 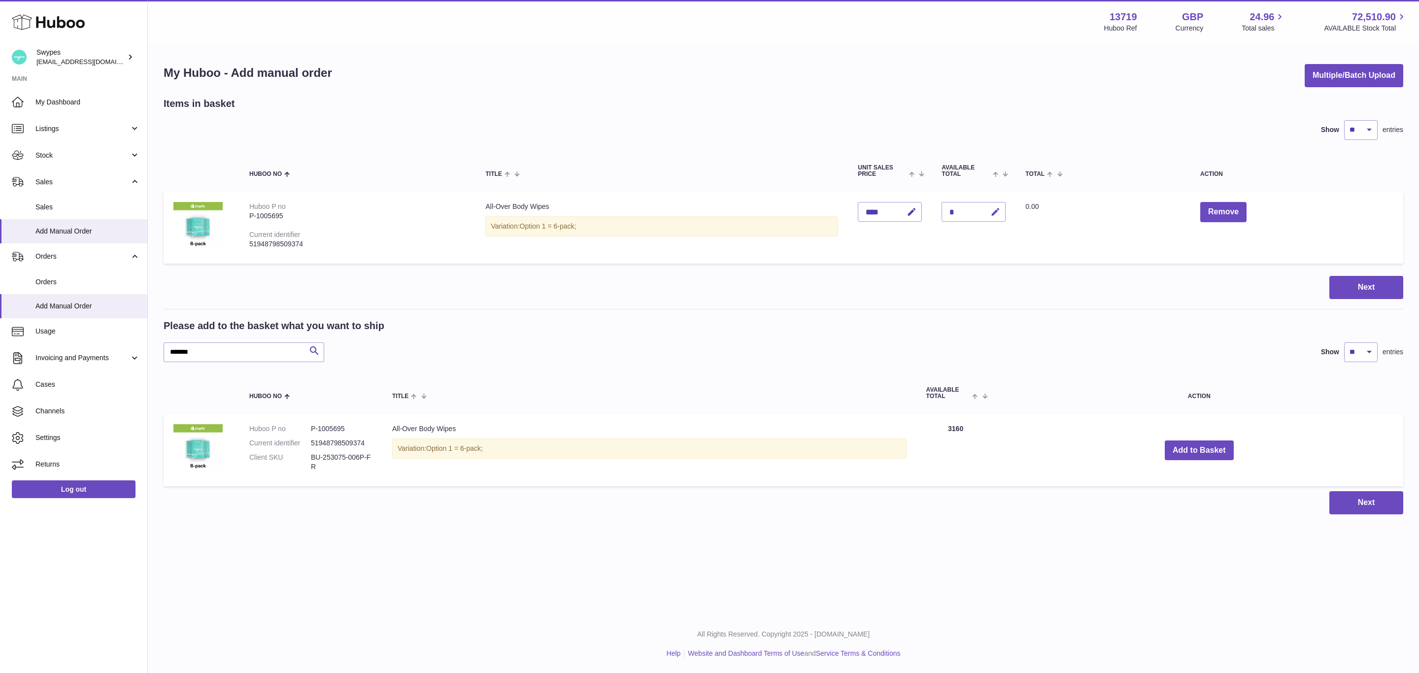 What do you see at coordinates (274, 326) in the screenshot?
I see `h2: Please add to the basket what you want to ship` at bounding box center [274, 326].